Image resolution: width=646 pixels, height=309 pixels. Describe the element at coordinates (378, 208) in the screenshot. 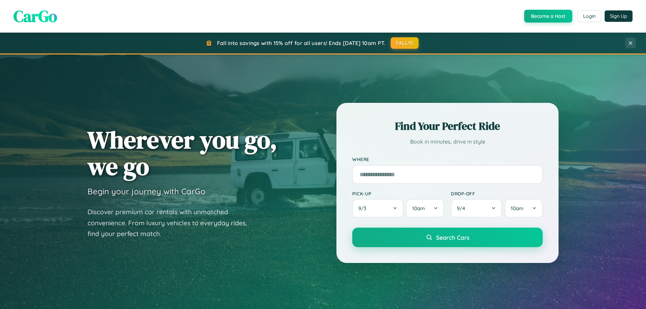

I see `button: 9/3` at that location.